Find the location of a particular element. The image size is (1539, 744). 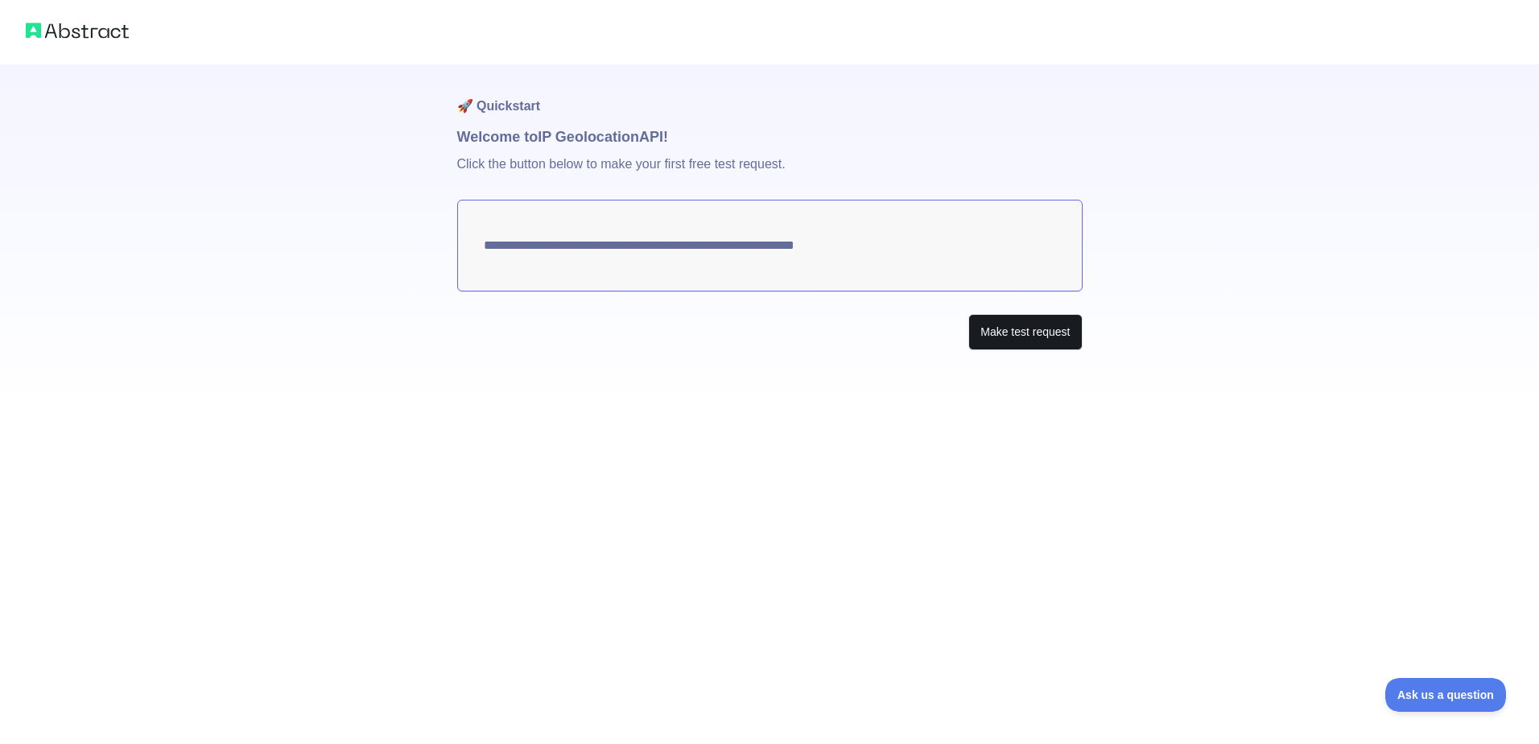

p: Click the button below to make your first free test request. is located at coordinates (769, 174).